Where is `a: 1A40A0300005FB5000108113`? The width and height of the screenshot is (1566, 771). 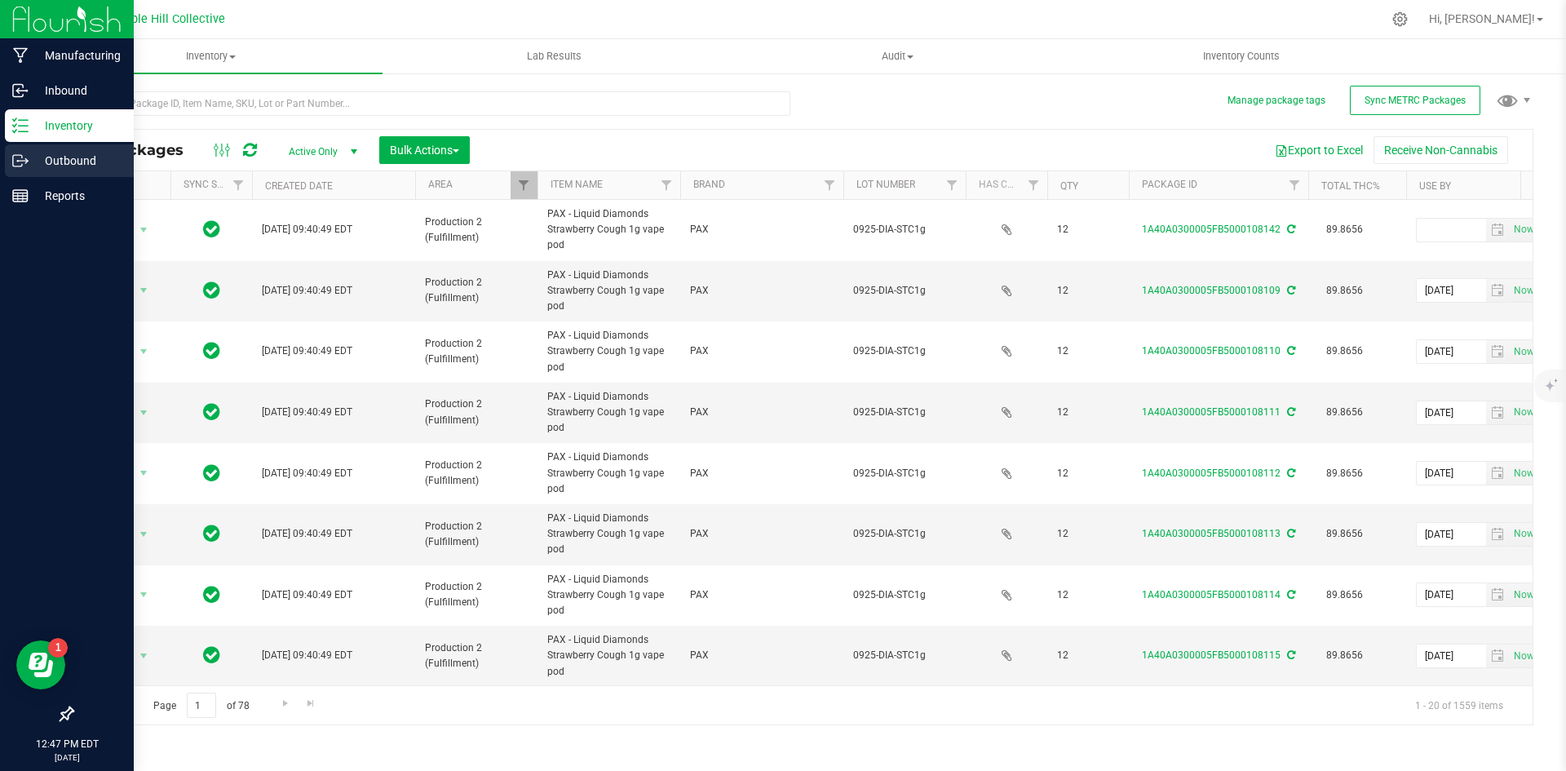
a: 1A40A0300005FB5000108113 is located at coordinates (1211, 534).